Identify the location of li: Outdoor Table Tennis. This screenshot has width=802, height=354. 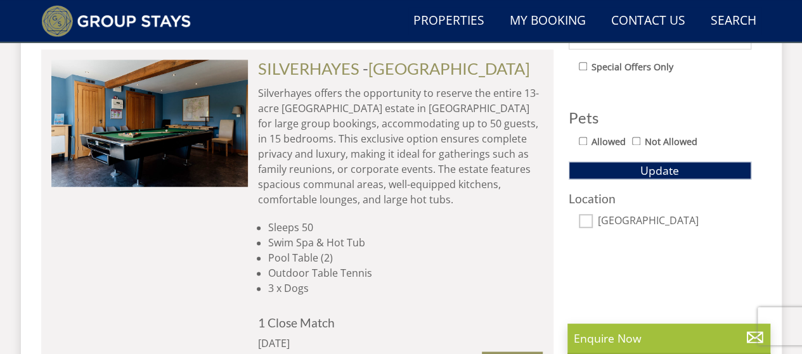
(406, 273).